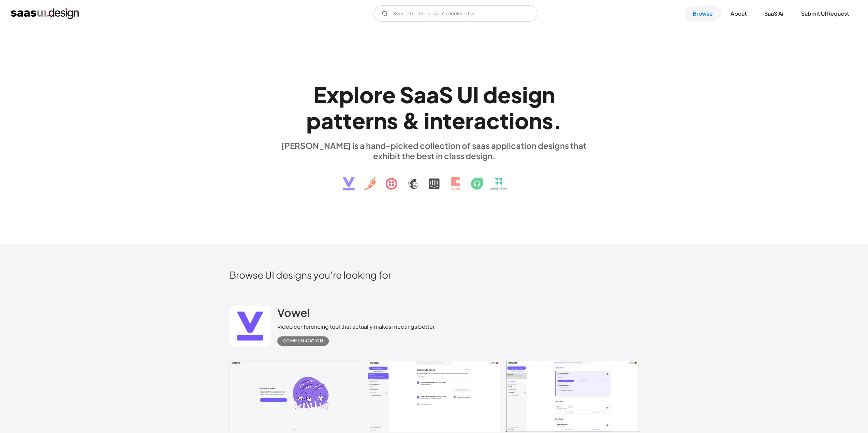 The width and height of the screenshot is (868, 433). What do you see at coordinates (293, 313) in the screenshot?
I see `h2: Vowel` at bounding box center [293, 313].